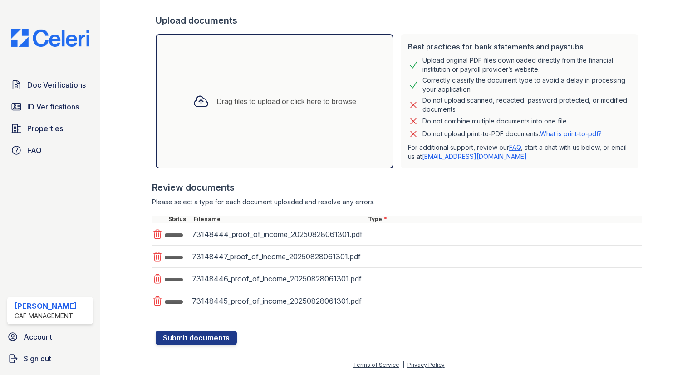 The image size is (697, 375). I want to click on a: Sign out, so click(50, 359).